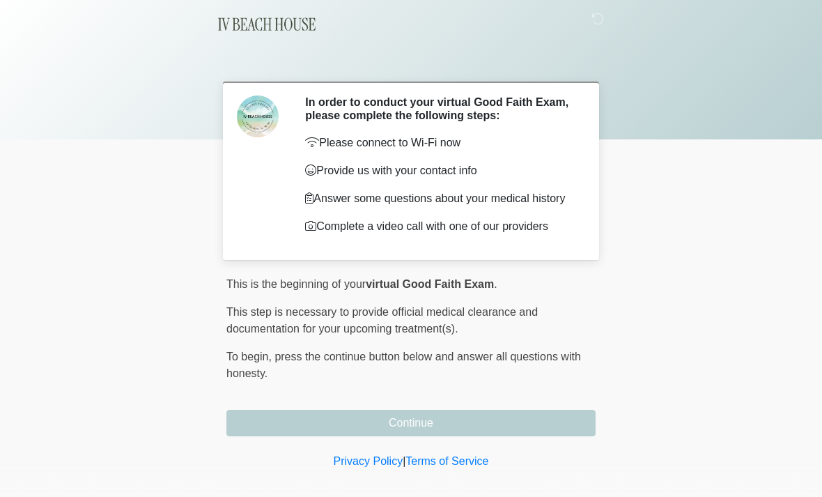 This screenshot has width=822, height=497. What do you see at coordinates (250, 356) in the screenshot?
I see `span: To begin,` at bounding box center [250, 356].